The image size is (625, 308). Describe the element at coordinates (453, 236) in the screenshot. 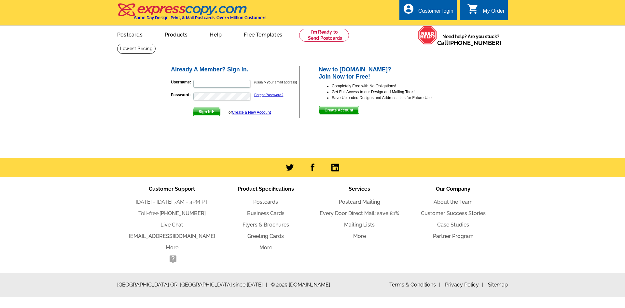

I see `a: Partner Program` at that location.